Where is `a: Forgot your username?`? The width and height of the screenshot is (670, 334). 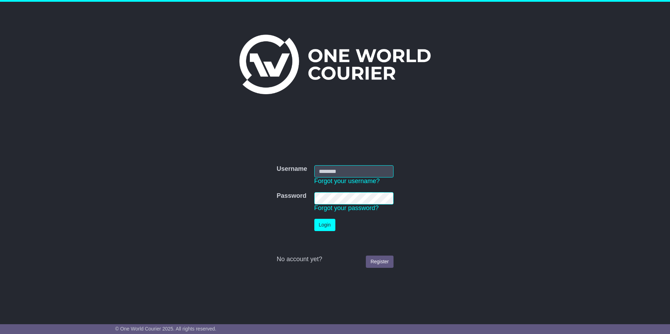
a: Forgot your username? is located at coordinates (347, 181).